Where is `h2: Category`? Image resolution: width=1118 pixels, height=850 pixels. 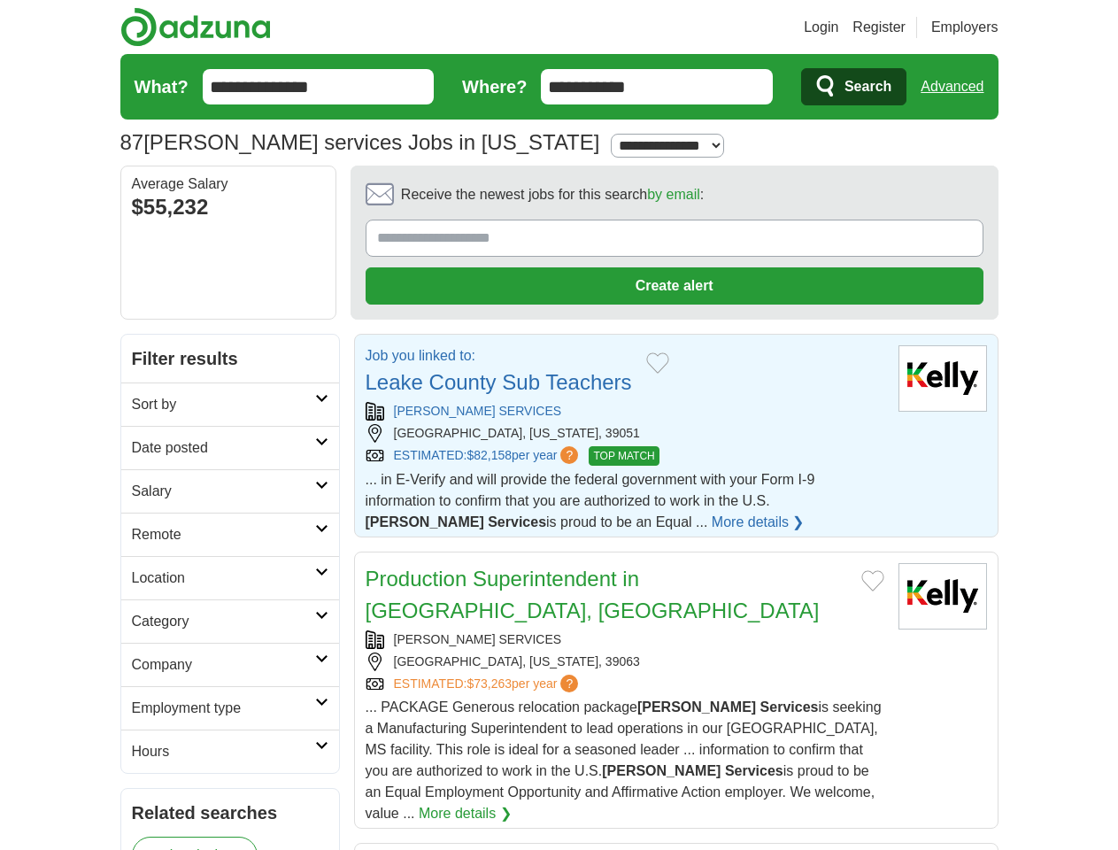 h2: Category is located at coordinates (223, 621).